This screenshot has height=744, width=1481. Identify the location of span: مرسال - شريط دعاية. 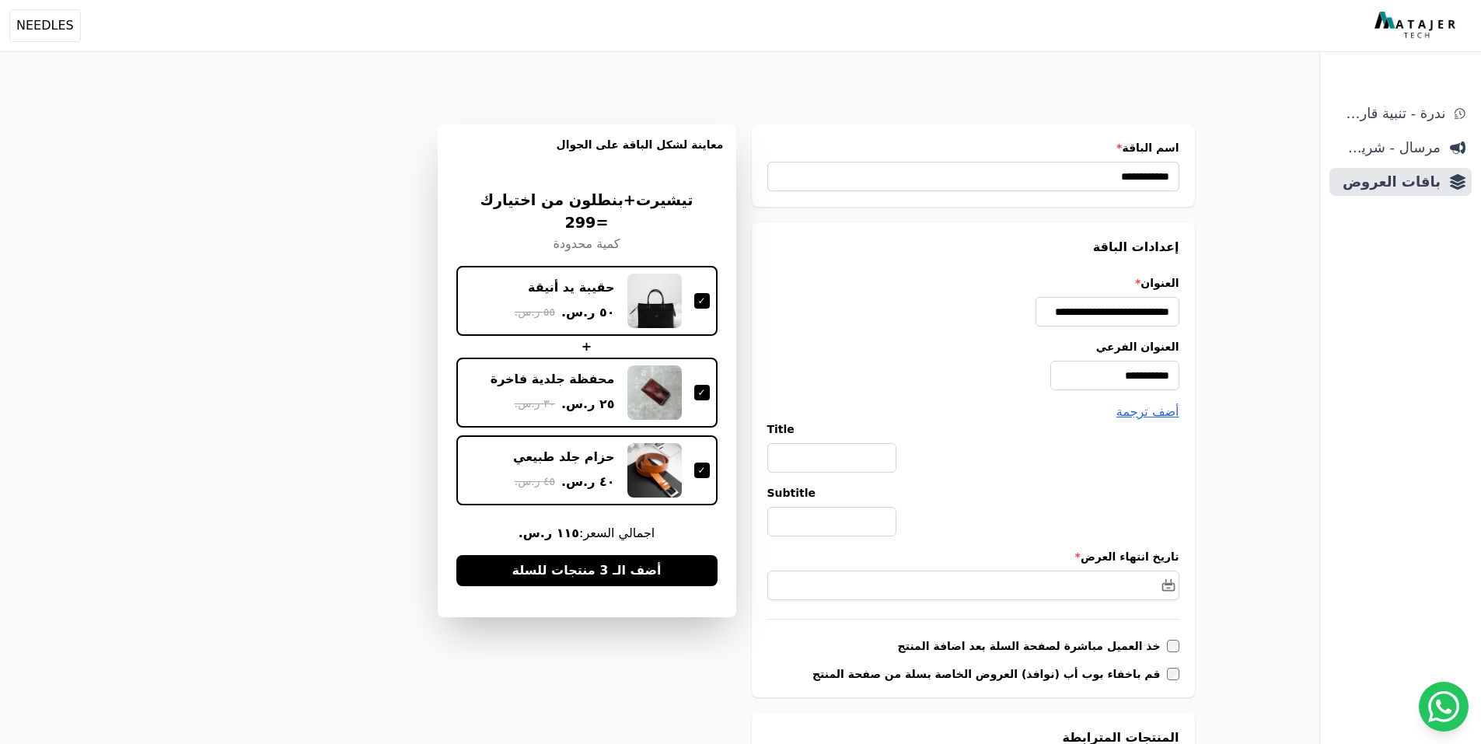
(1388, 148).